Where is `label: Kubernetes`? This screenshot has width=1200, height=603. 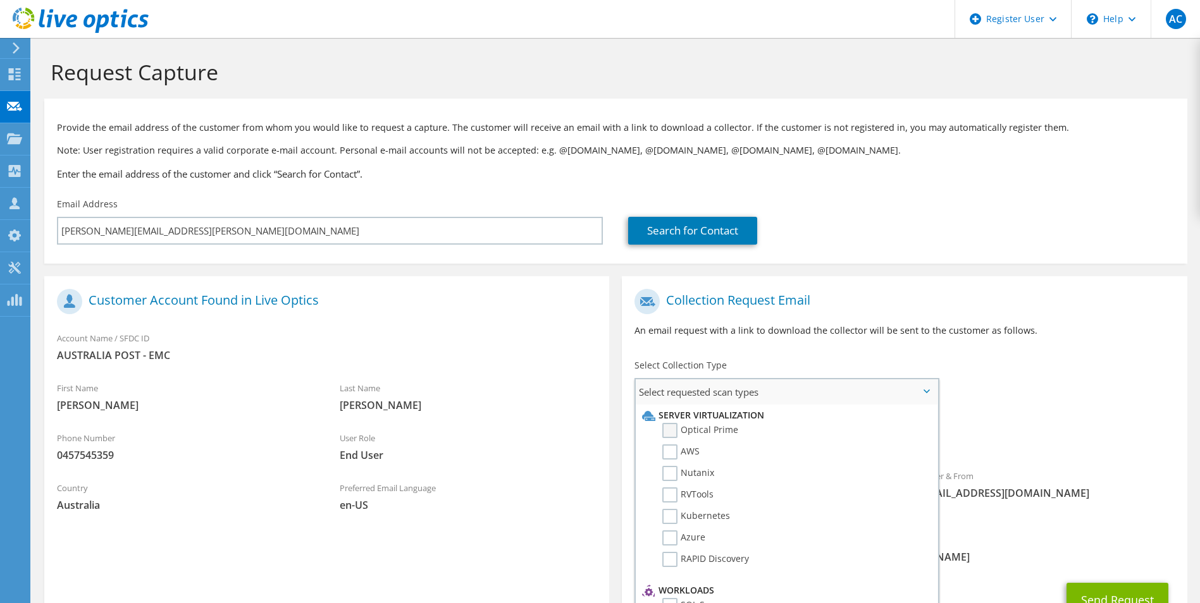 label: Kubernetes is located at coordinates (696, 517).